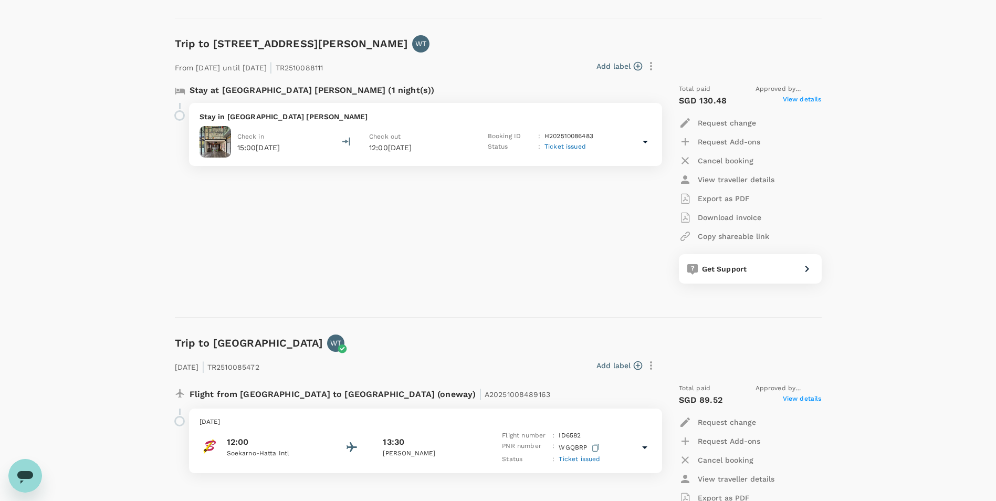 The height and width of the screenshot is (501, 996). Describe the element at coordinates (525, 447) in the screenshot. I see `p: PNR number` at that location.